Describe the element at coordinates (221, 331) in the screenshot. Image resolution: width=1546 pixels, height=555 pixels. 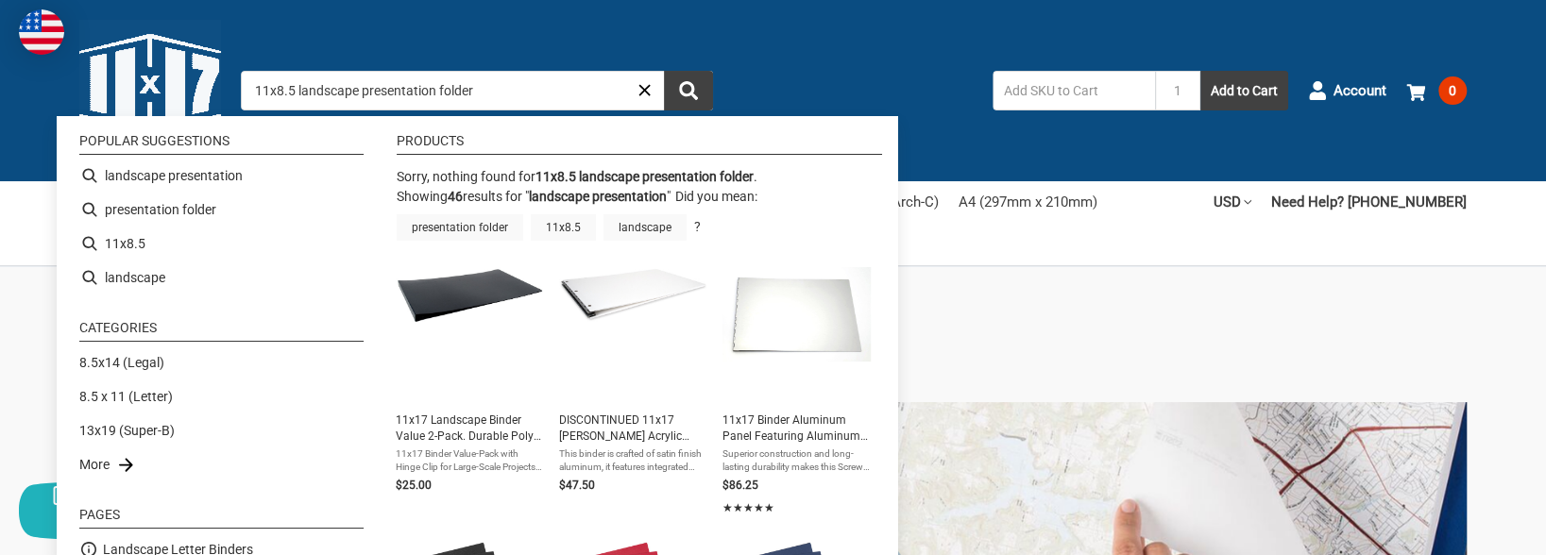
I see `li: Categories` at that location.